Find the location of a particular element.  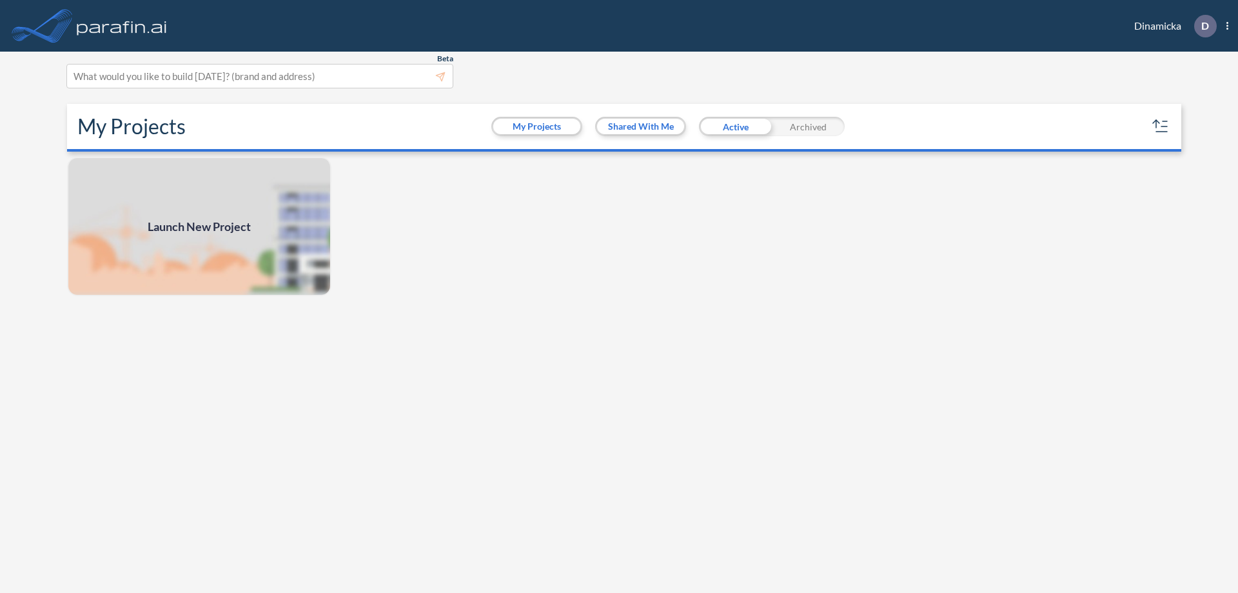

div: Dinamicka is located at coordinates (1172, 26).